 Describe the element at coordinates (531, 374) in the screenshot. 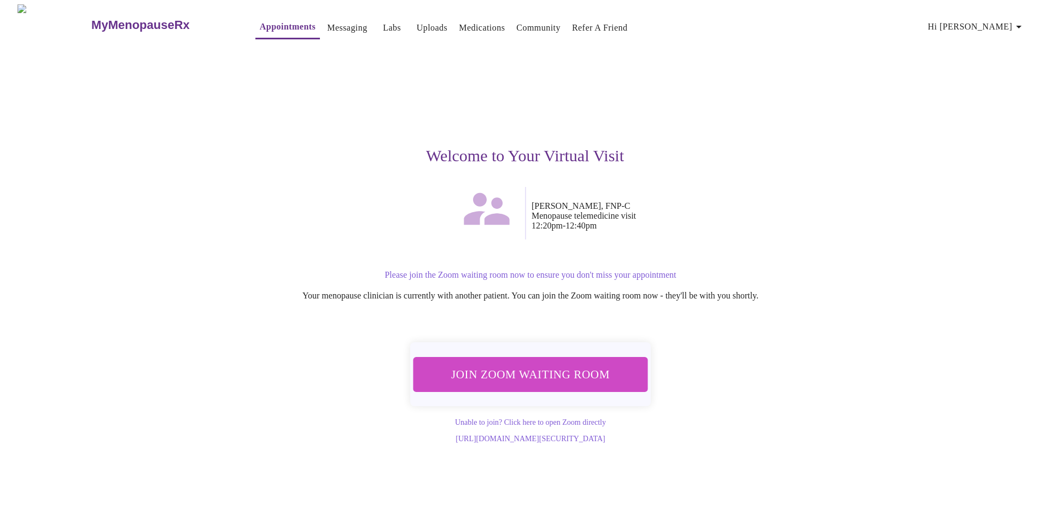

I see `span: Join Zoom Waiting Room` at that location.